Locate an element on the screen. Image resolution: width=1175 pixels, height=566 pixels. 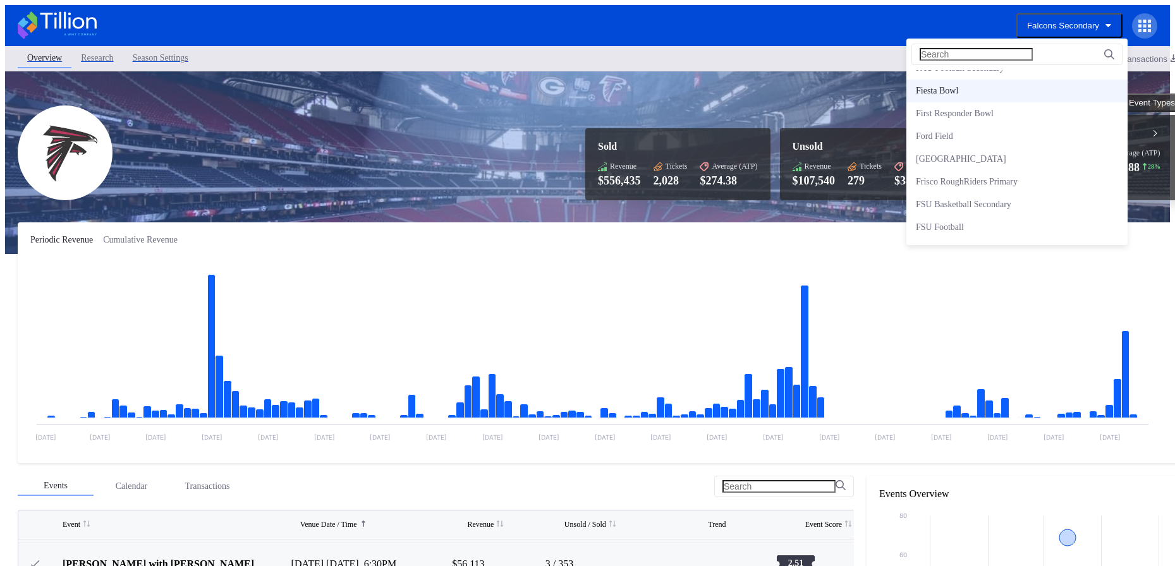
div: Ford Field is located at coordinates (934, 137).